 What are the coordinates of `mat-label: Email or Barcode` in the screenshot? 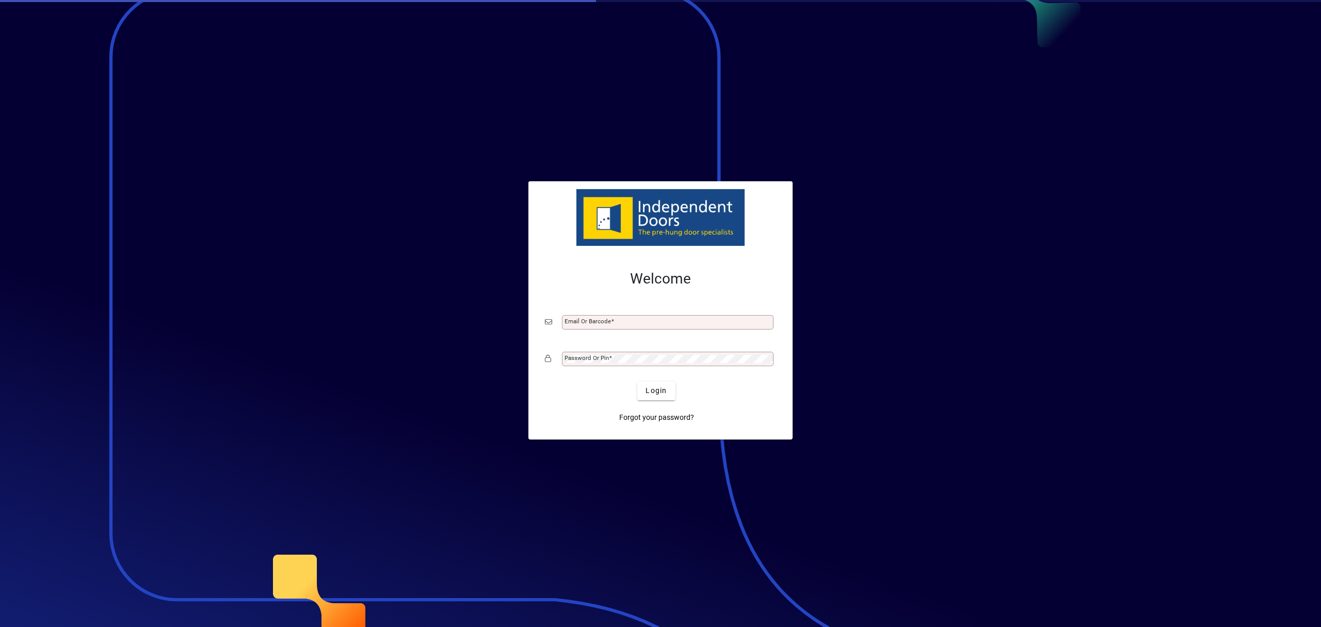 It's located at (588, 321).